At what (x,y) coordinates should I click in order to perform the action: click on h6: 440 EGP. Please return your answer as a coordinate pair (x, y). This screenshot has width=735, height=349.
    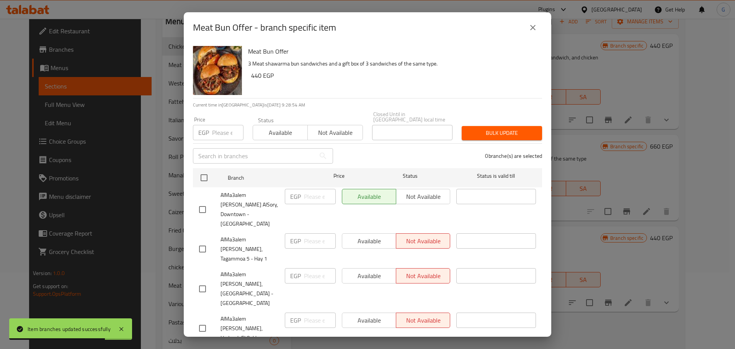
    Looking at the image, I should click on (394, 75).